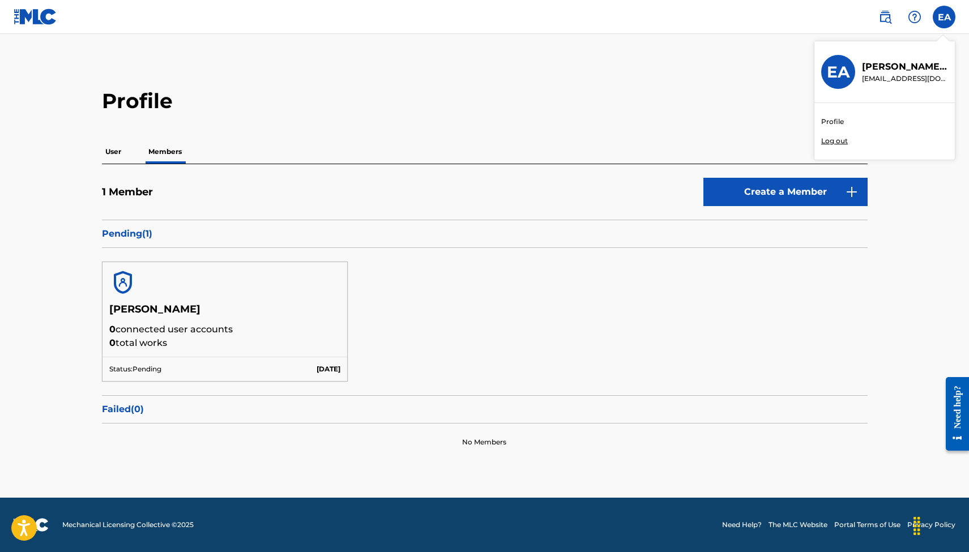 This screenshot has width=969, height=552. I want to click on p: Log out, so click(834, 141).